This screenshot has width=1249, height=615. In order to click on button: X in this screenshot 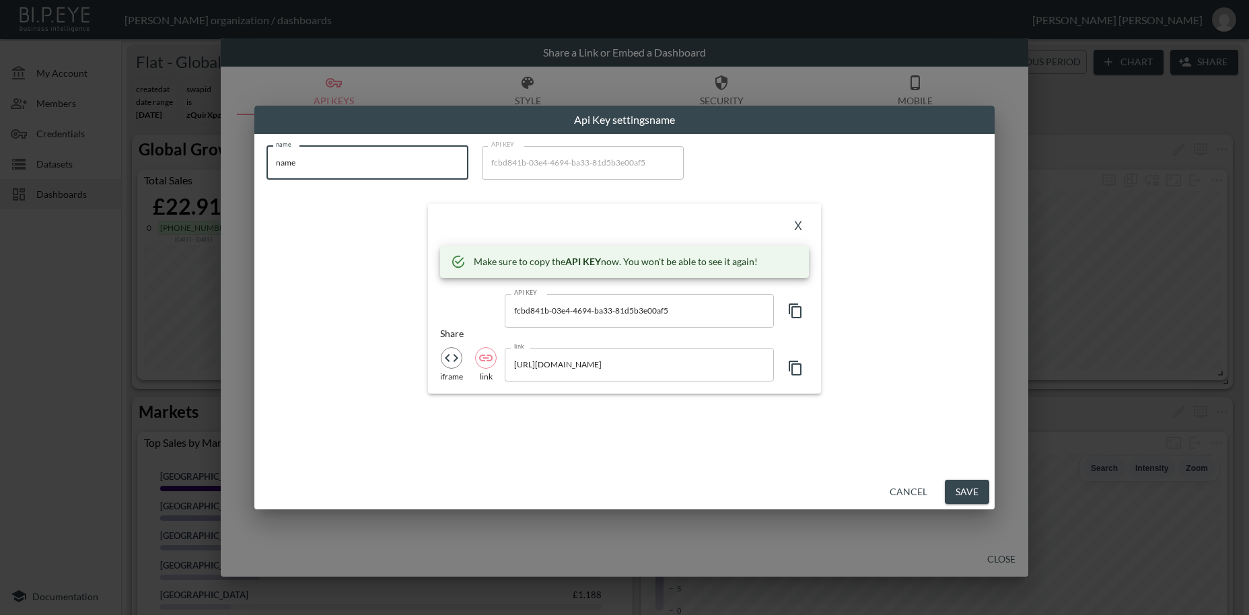, I will do `click(798, 227)`.